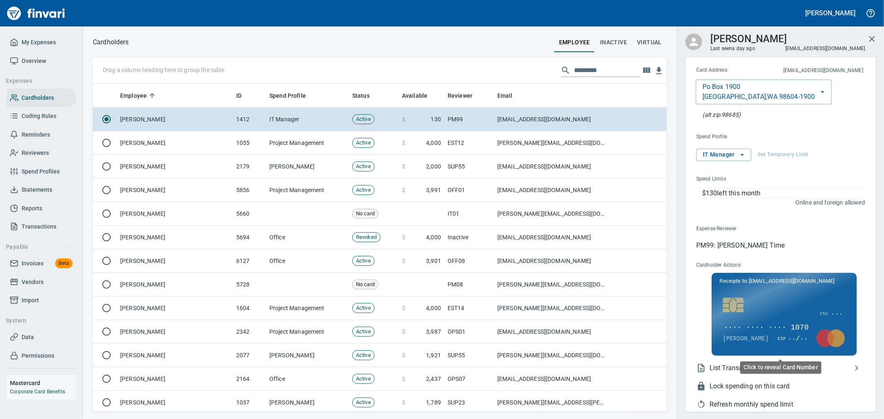  Describe the element at coordinates (41, 116) in the screenshot. I see `a: Coding Rules` at that location.